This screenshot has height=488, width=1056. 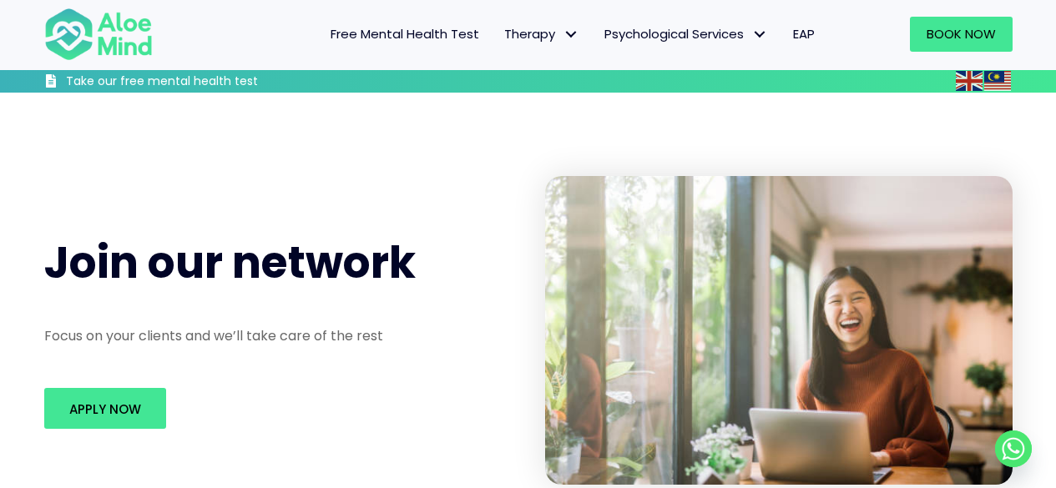 What do you see at coordinates (405, 33) in the screenshot?
I see `span: Free Mental Health Test` at bounding box center [405, 33].